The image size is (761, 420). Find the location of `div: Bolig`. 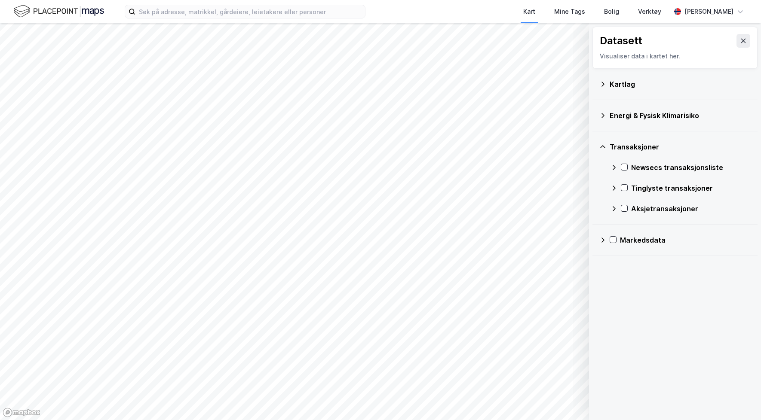

div: Bolig is located at coordinates (611, 12).